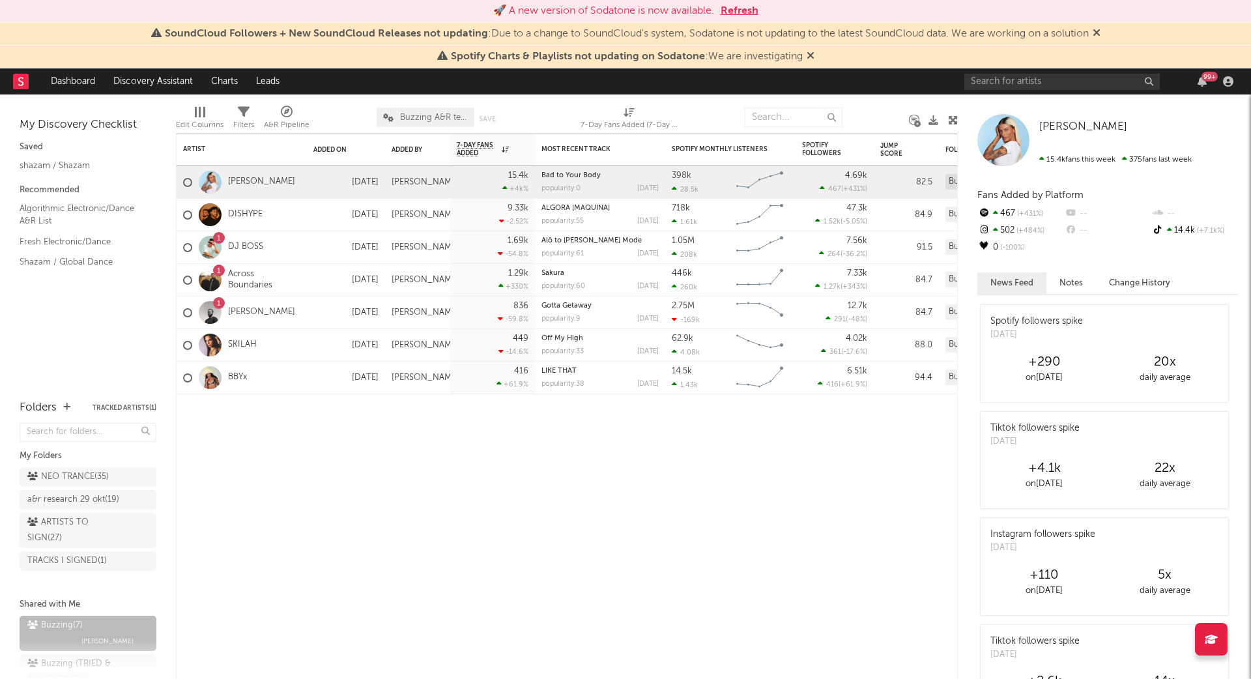  What do you see at coordinates (627, 57) in the screenshot?
I see `span: : We are investigating` at bounding box center [627, 57].